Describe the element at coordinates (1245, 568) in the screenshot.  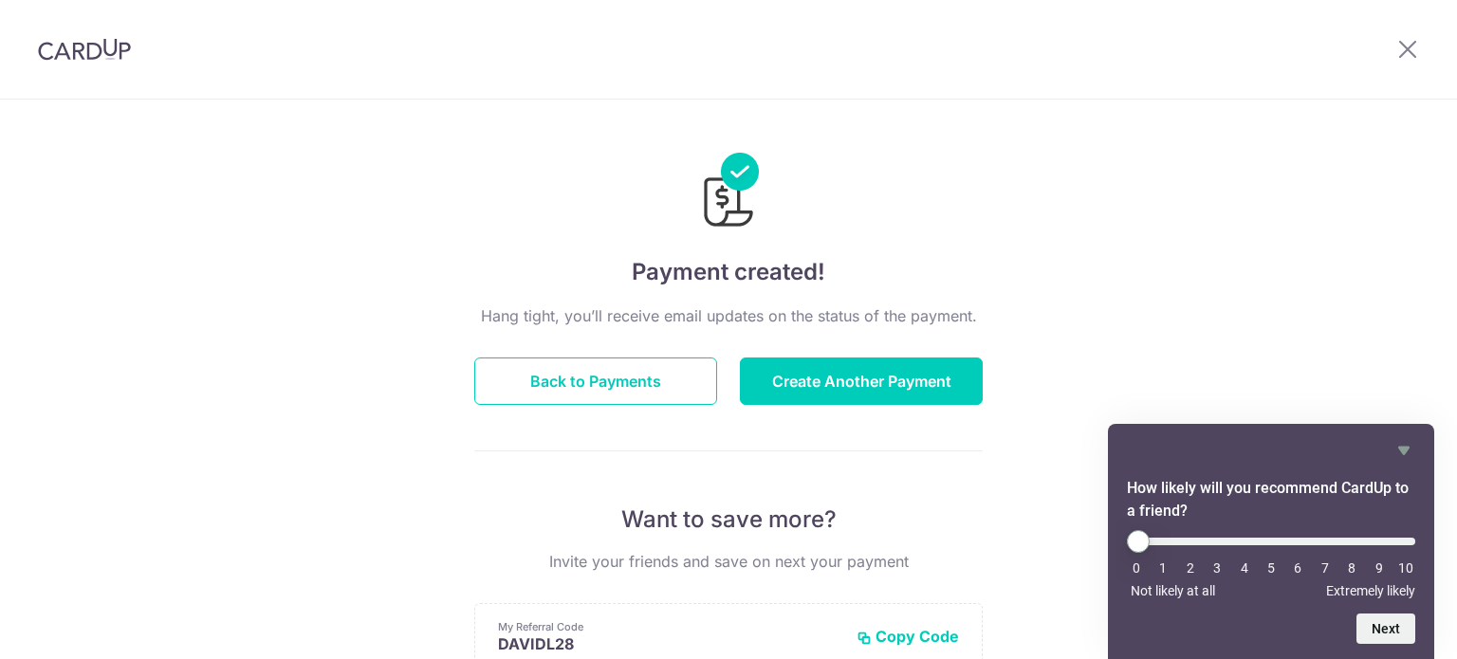
I see `li: 4` at that location.